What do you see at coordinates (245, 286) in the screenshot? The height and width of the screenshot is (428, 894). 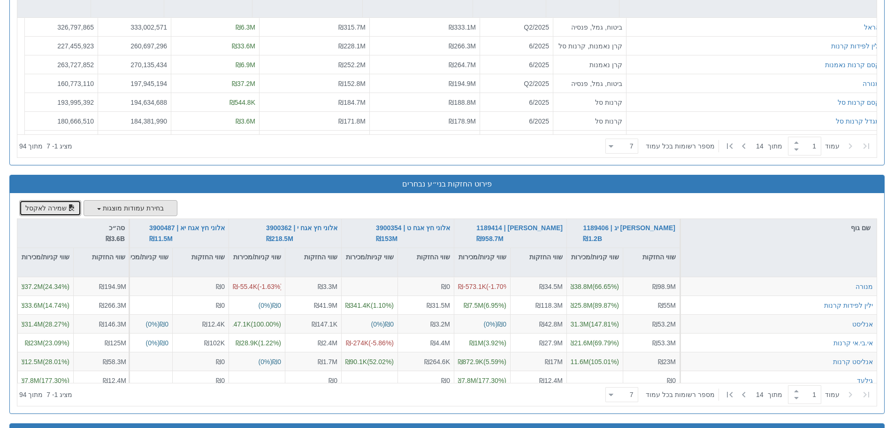 I see `span: ₪-55.4K` at bounding box center [245, 286].